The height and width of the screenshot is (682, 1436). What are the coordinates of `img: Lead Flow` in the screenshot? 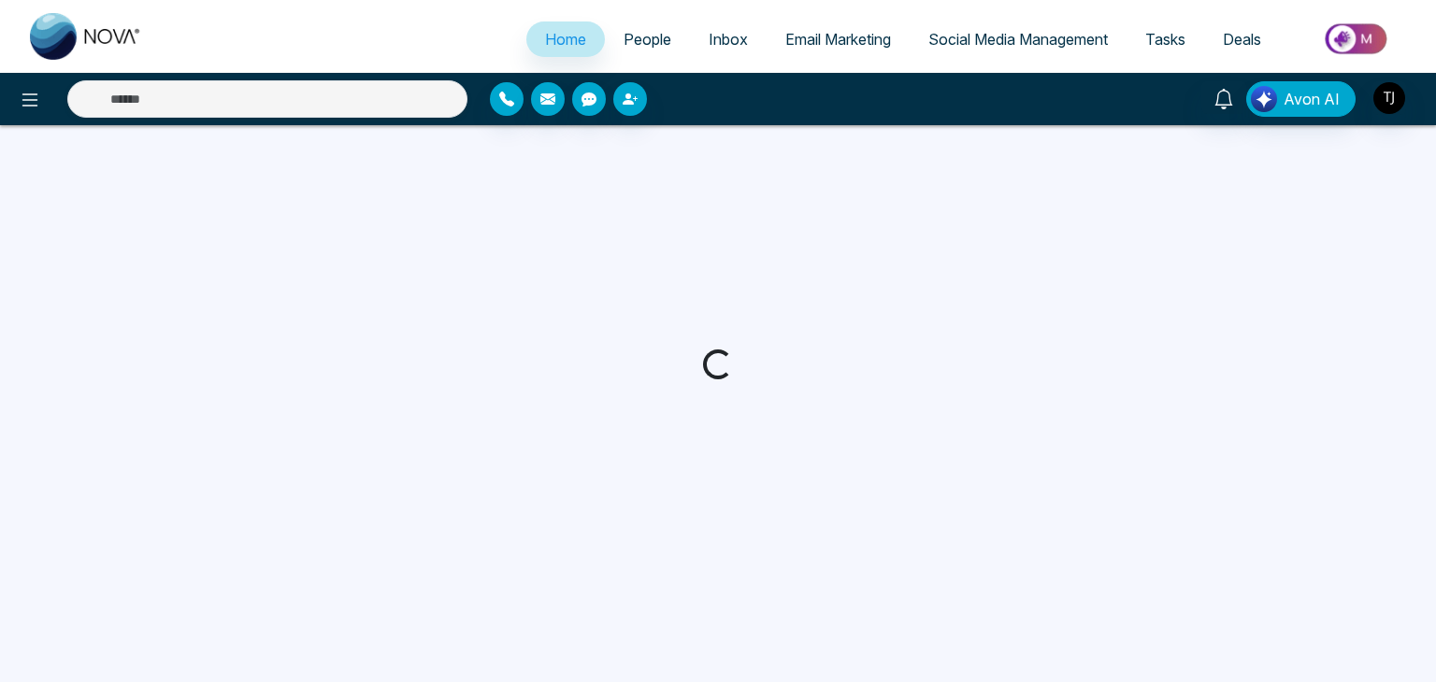 It's located at (1264, 99).